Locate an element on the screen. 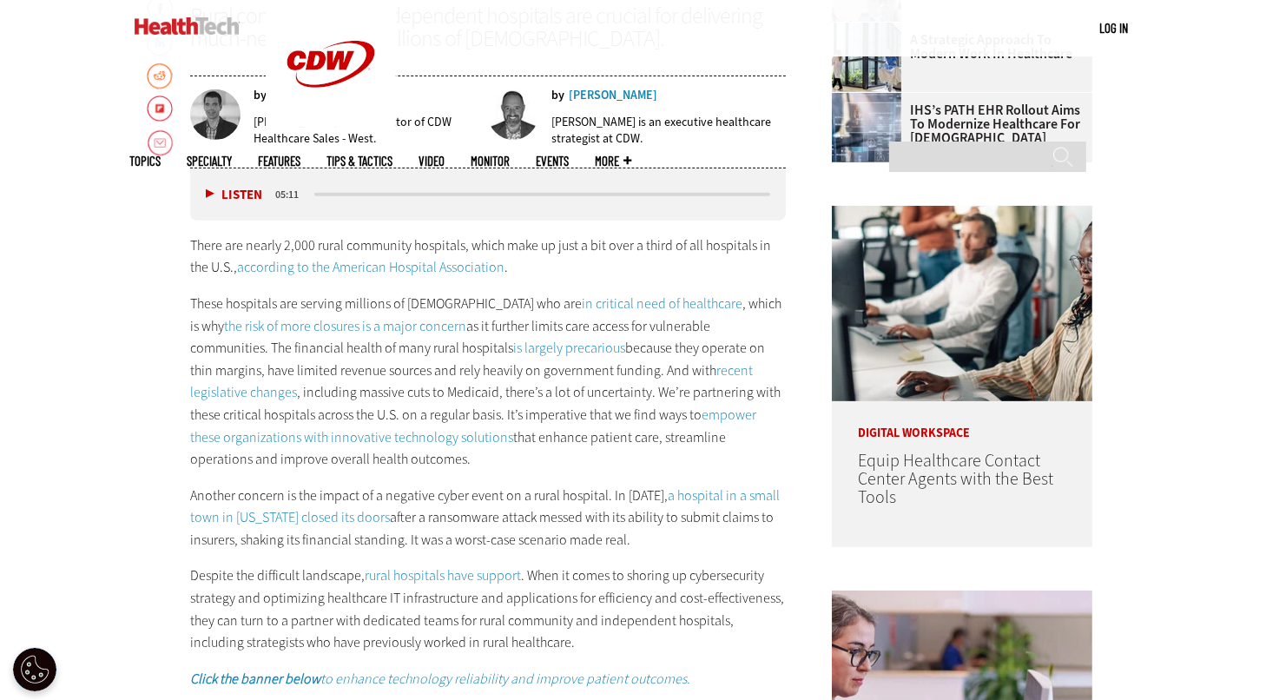 Image resolution: width=1266 pixels, height=700 pixels. a: the risk of more closures is a major concern is located at coordinates (345, 326).